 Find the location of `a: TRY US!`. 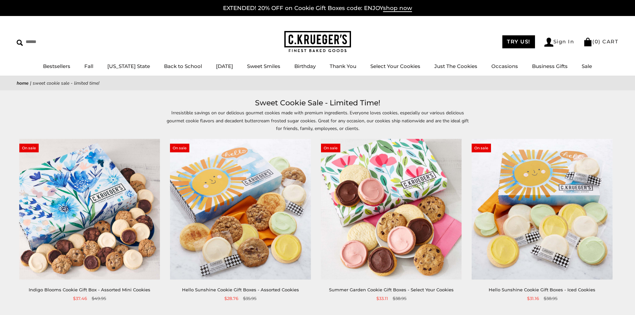

a: TRY US! is located at coordinates (518, 42).